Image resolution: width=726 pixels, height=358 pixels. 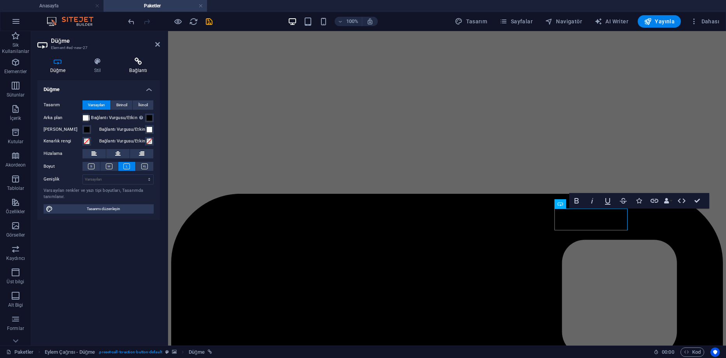 What do you see at coordinates (63, 141) in the screenshot?
I see `label: Kenarlık rengi` at bounding box center [63, 141].